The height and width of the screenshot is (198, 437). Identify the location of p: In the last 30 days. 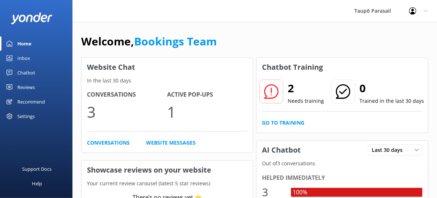
(167, 80).